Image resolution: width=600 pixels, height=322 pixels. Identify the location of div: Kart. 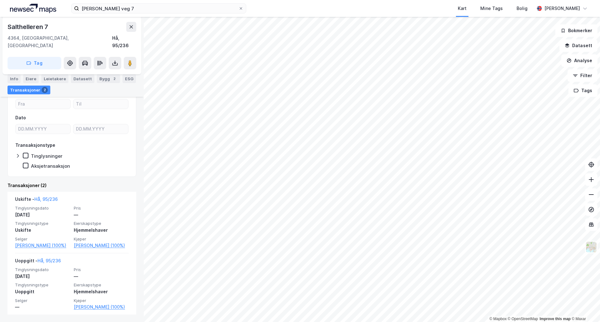
(462, 8).